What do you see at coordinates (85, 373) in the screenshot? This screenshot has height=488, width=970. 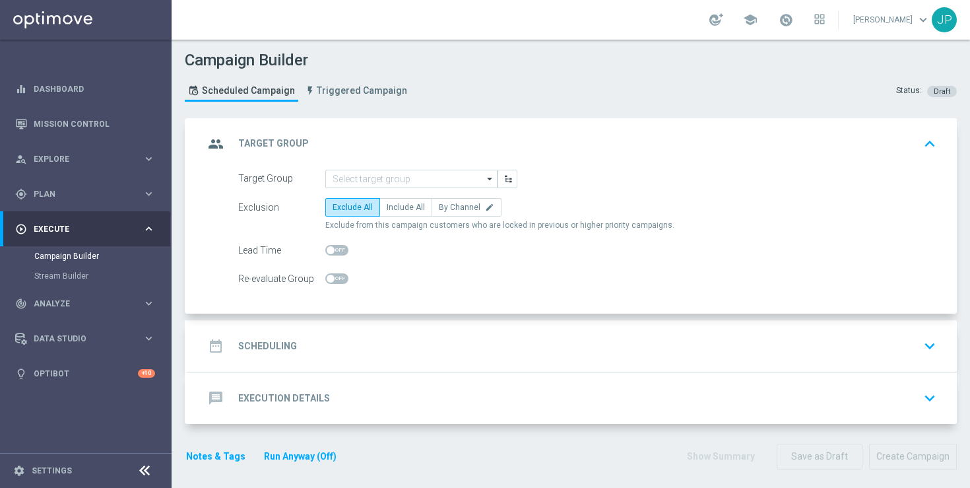 I see `div: Optibot` at bounding box center [85, 373].